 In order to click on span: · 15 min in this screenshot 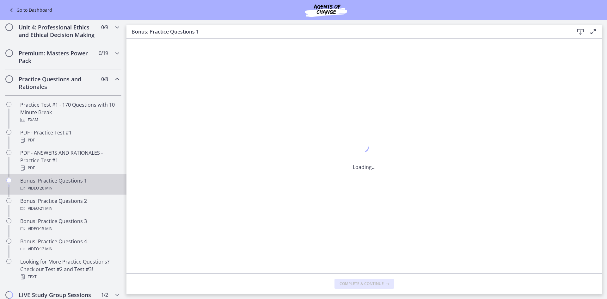, I will do `click(46, 229)`.